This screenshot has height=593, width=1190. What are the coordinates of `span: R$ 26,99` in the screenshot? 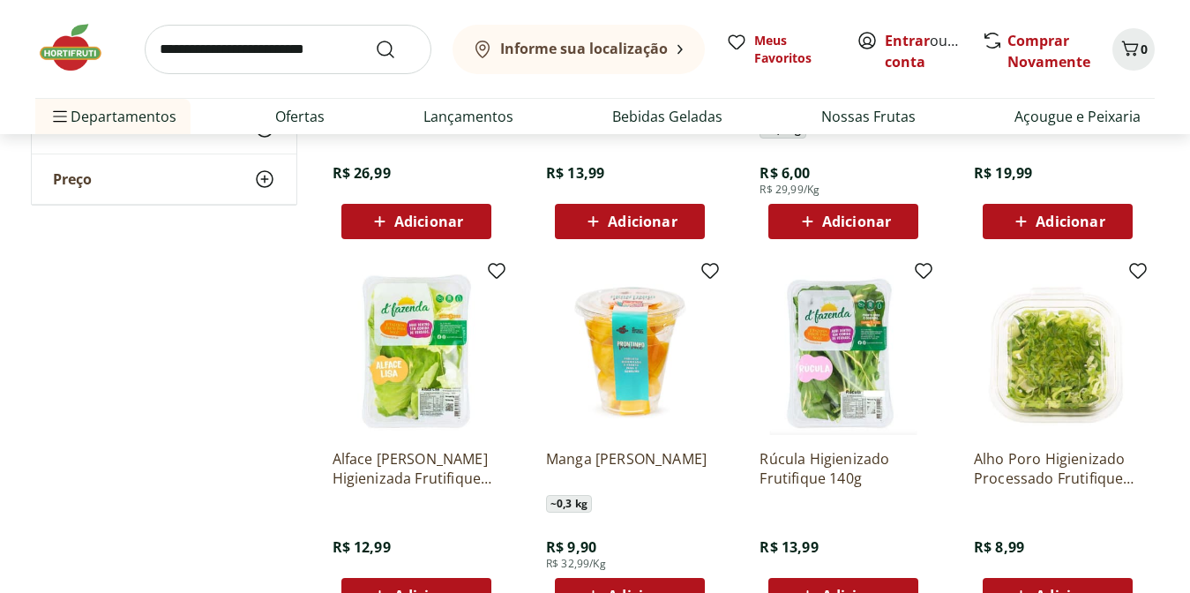 It's located at (362, 173).